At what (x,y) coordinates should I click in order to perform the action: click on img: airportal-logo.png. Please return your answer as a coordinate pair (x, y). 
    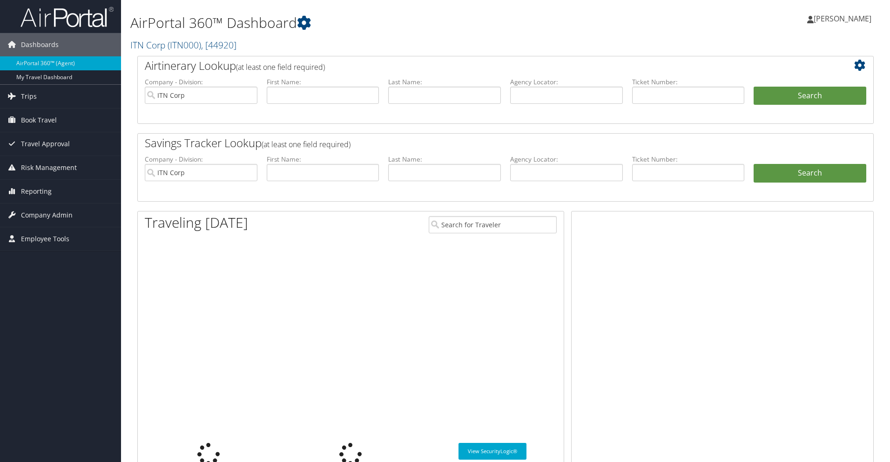
    Looking at the image, I should click on (67, 17).